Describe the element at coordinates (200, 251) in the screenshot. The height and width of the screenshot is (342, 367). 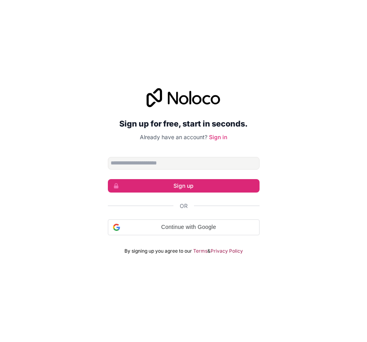
I see `a: Terms` at that location.